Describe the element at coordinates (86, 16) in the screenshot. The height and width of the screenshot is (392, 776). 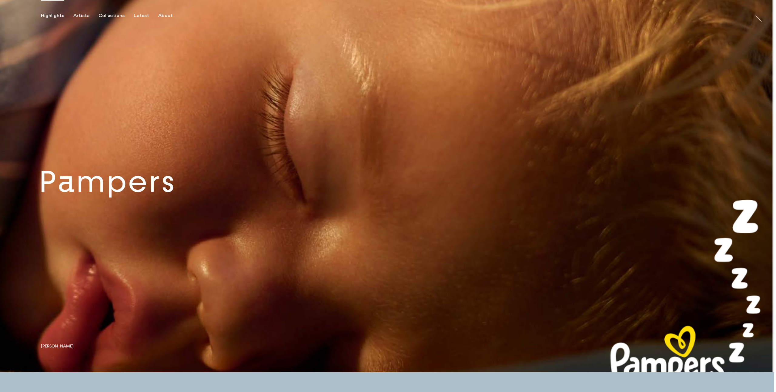
I see `button: Artists` at that location.